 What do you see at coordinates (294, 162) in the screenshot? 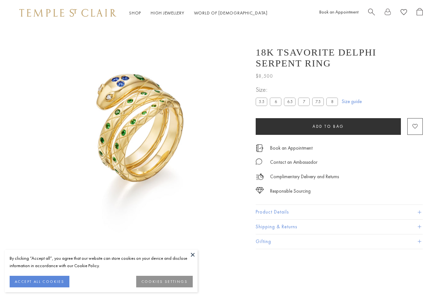
I see `div: Contact an Ambassador` at bounding box center [294, 162].